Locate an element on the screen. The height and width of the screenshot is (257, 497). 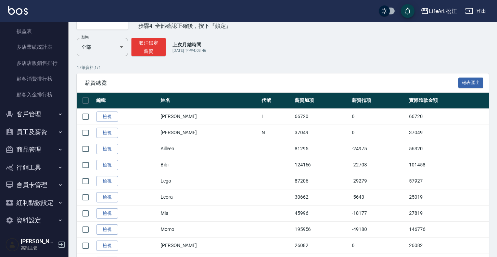
label: 狀態 is located at coordinates (85, 37).